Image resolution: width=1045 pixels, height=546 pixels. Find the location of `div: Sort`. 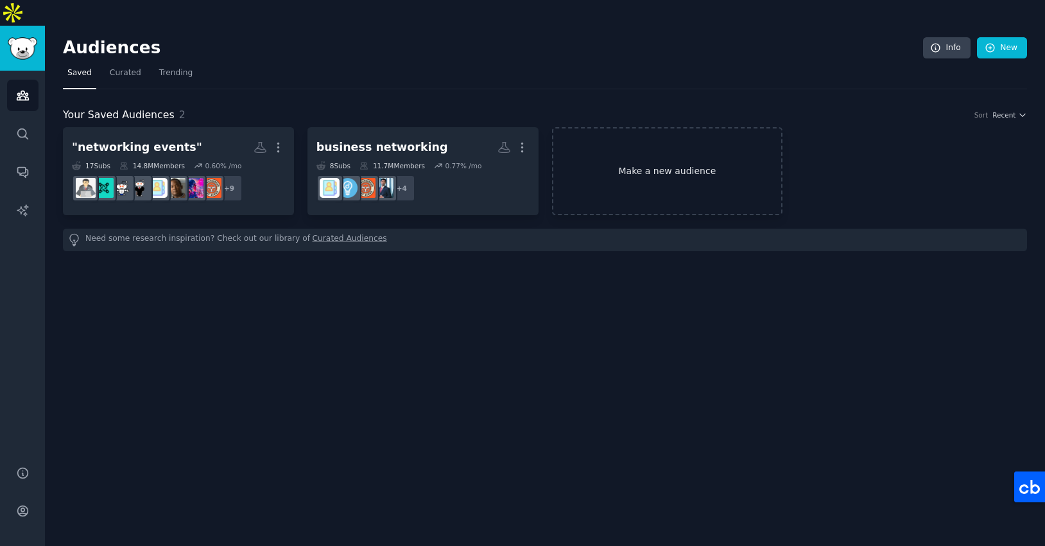

div: Sort is located at coordinates (982, 115).